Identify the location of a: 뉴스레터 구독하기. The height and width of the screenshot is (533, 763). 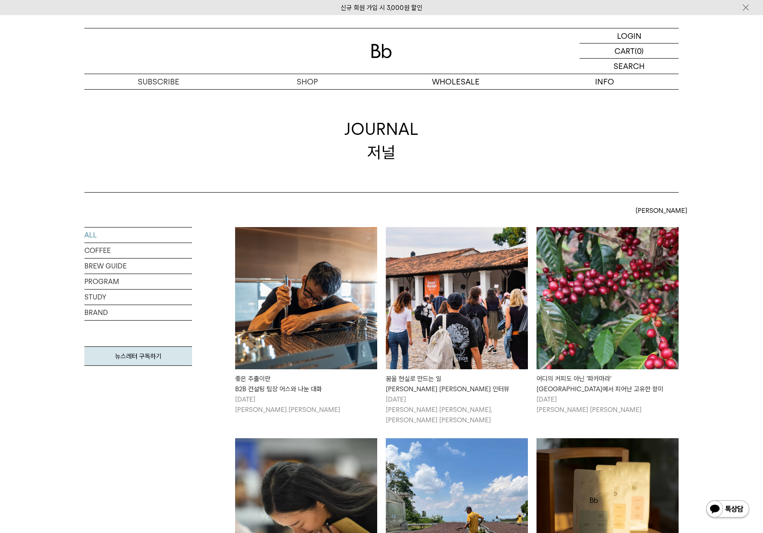
(138, 356).